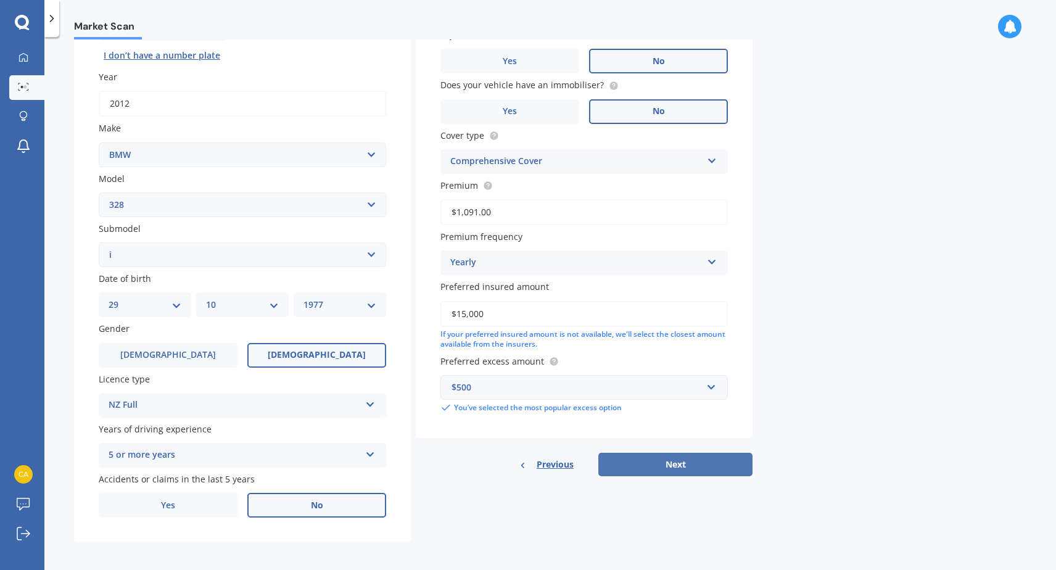 The image size is (1056, 570). What do you see at coordinates (108, 28) in the screenshot?
I see `span: Market Scan` at bounding box center [108, 28].